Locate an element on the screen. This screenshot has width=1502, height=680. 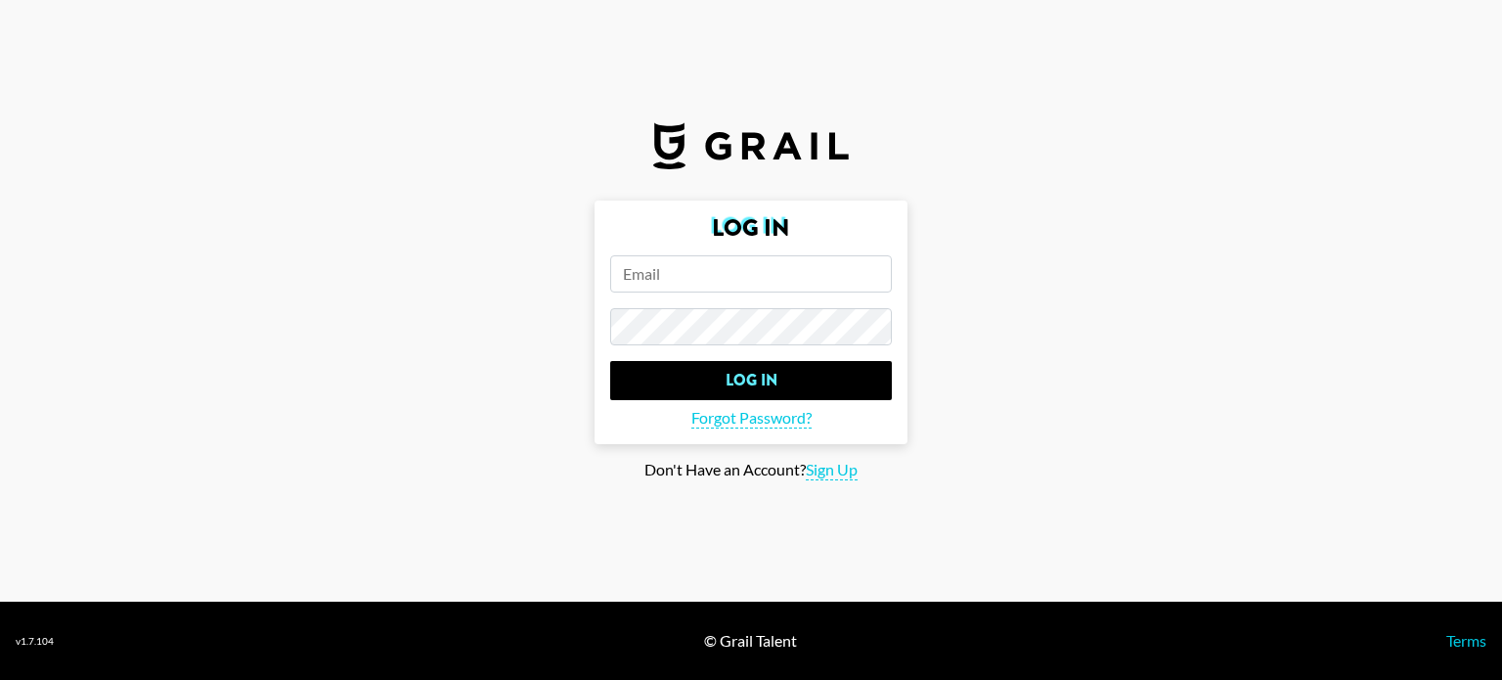
img: Grail Talent Logo is located at coordinates (751, 146).